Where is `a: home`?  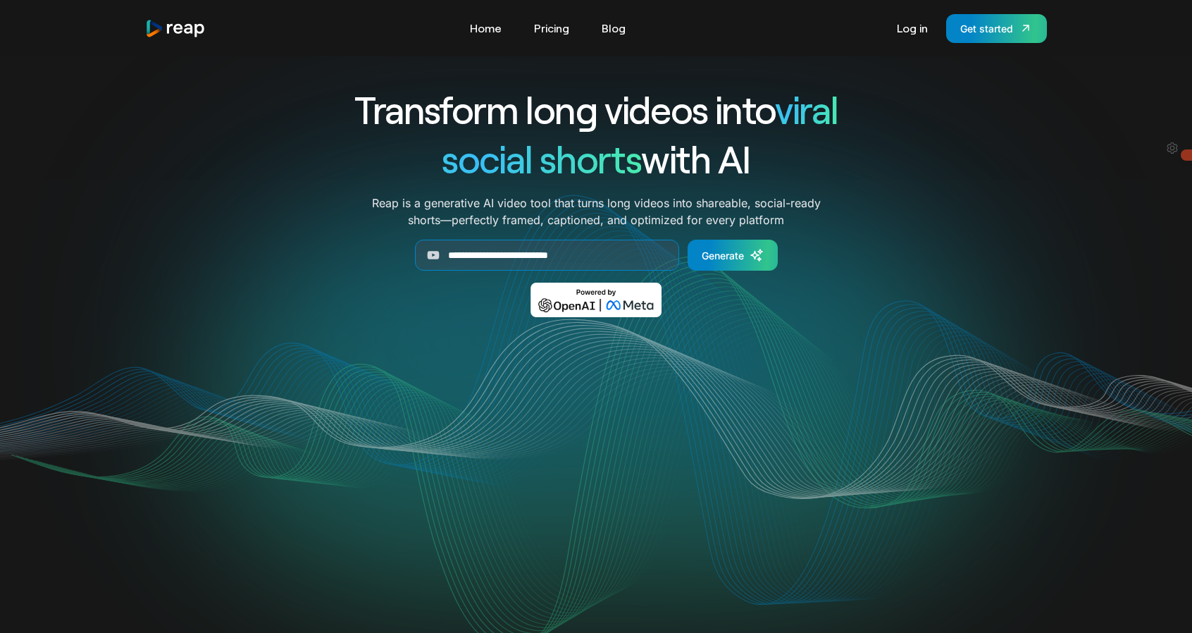
a: home is located at coordinates (175, 28).